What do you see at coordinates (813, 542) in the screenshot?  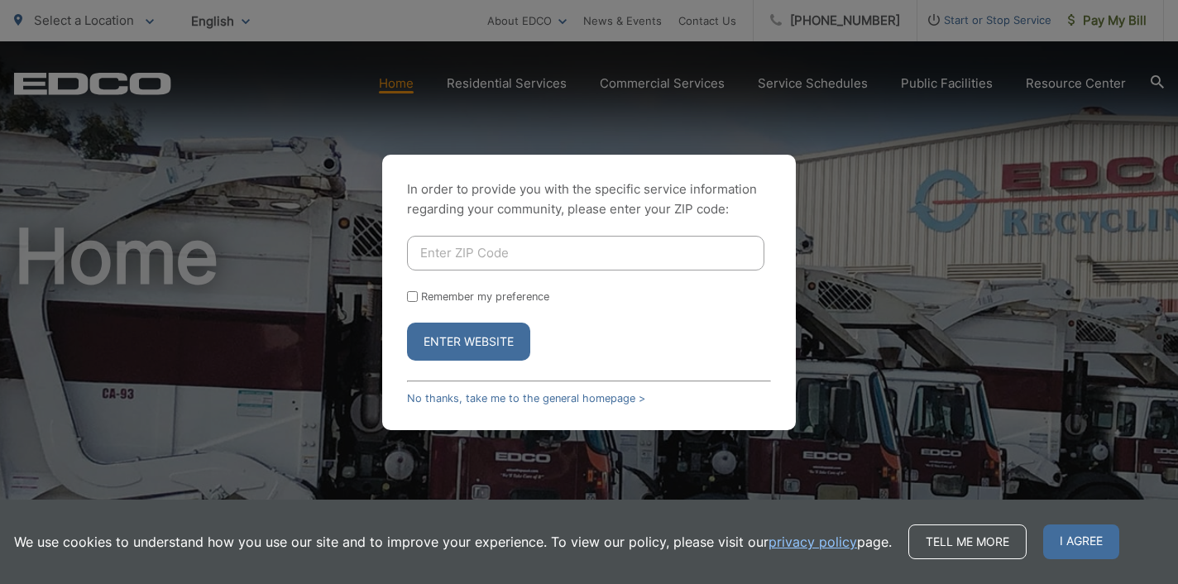 I see `a: privacy policy` at bounding box center [813, 542].